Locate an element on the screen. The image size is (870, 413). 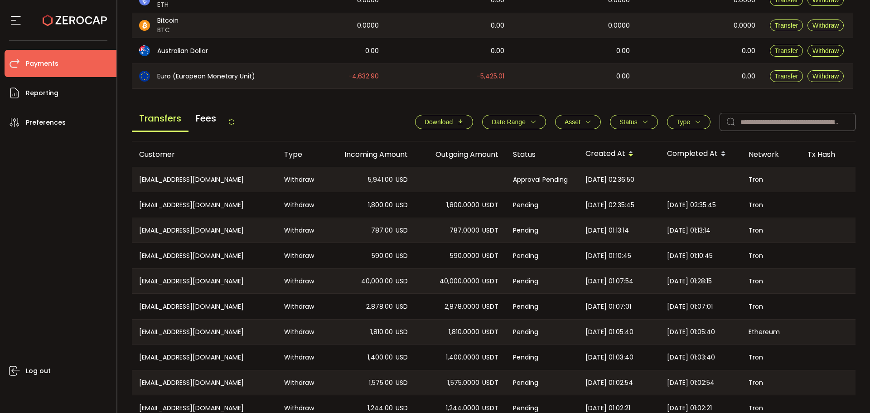
span: 1,800.00 is located at coordinates (380, 205).